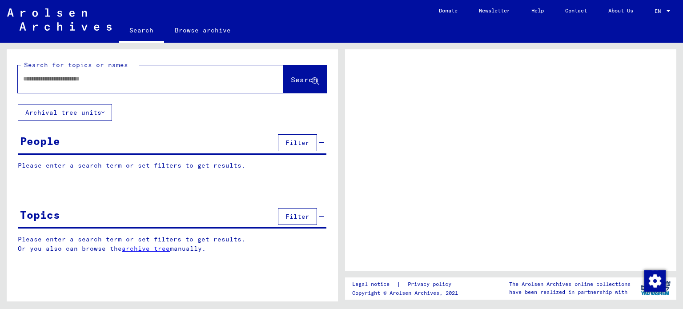 The height and width of the screenshot is (309, 683). I want to click on span: EN, so click(660, 11).